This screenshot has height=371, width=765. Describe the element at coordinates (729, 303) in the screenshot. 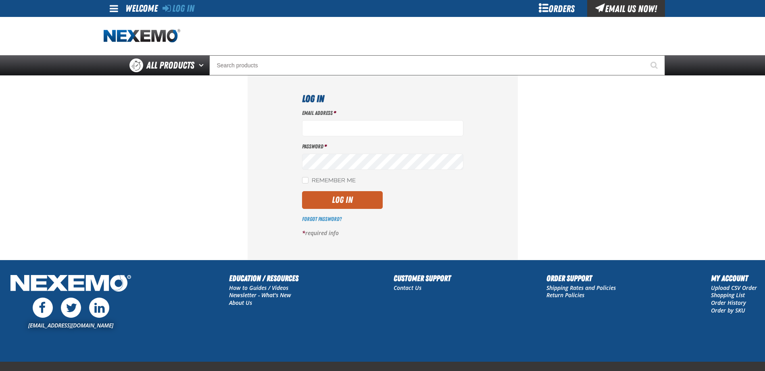

I see `a: Order History` at that location.